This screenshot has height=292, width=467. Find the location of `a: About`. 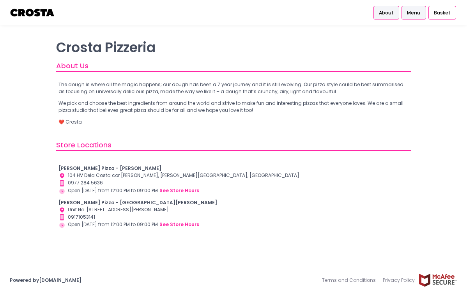

a: About is located at coordinates (386, 13).